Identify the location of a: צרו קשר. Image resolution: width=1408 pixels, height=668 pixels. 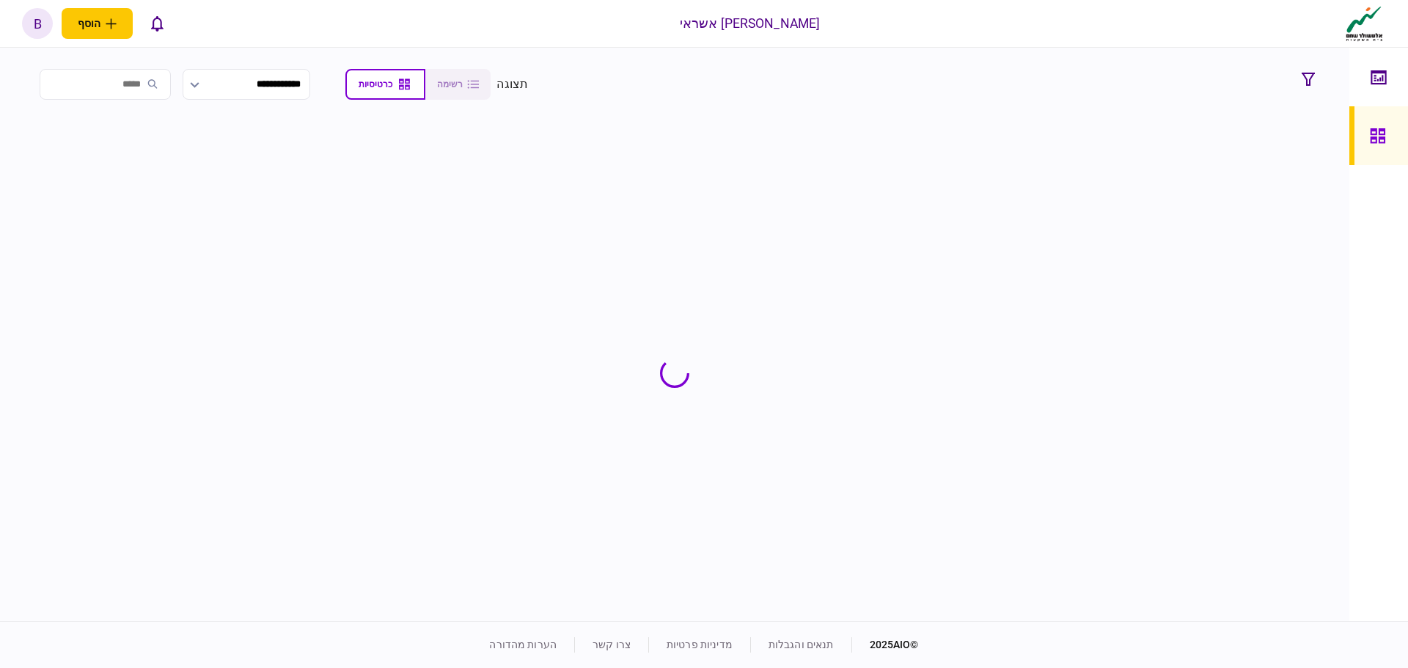
(612, 645).